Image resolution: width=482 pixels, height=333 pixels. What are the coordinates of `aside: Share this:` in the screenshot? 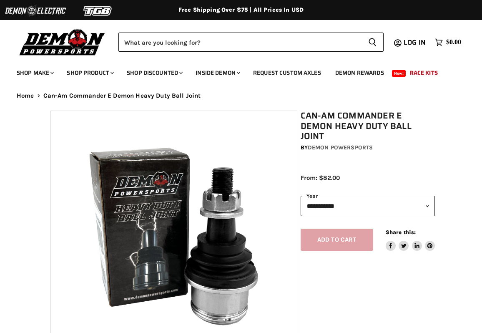 It's located at (410, 239).